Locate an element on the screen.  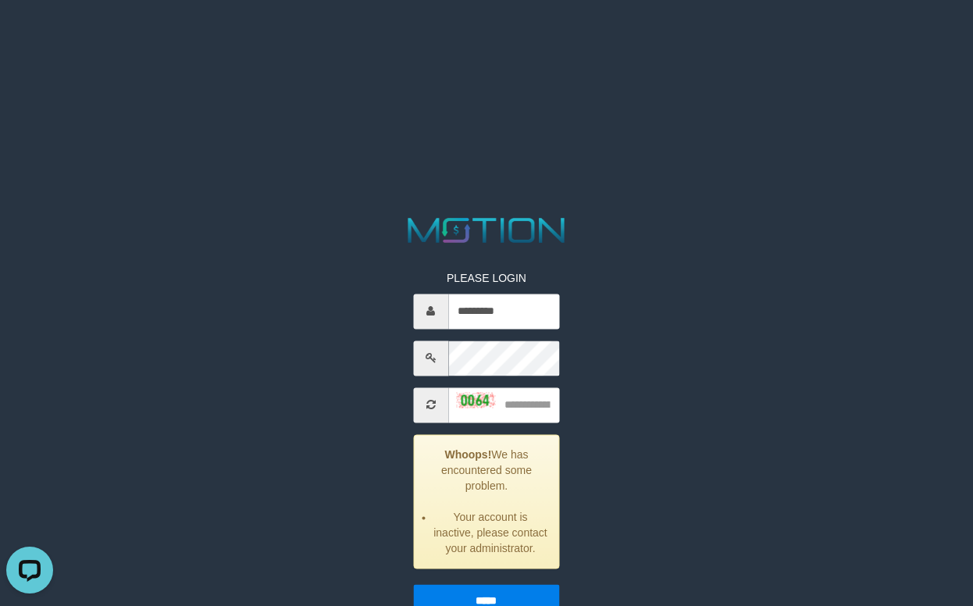
img: MOTION_logo.png is located at coordinates (486, 230).